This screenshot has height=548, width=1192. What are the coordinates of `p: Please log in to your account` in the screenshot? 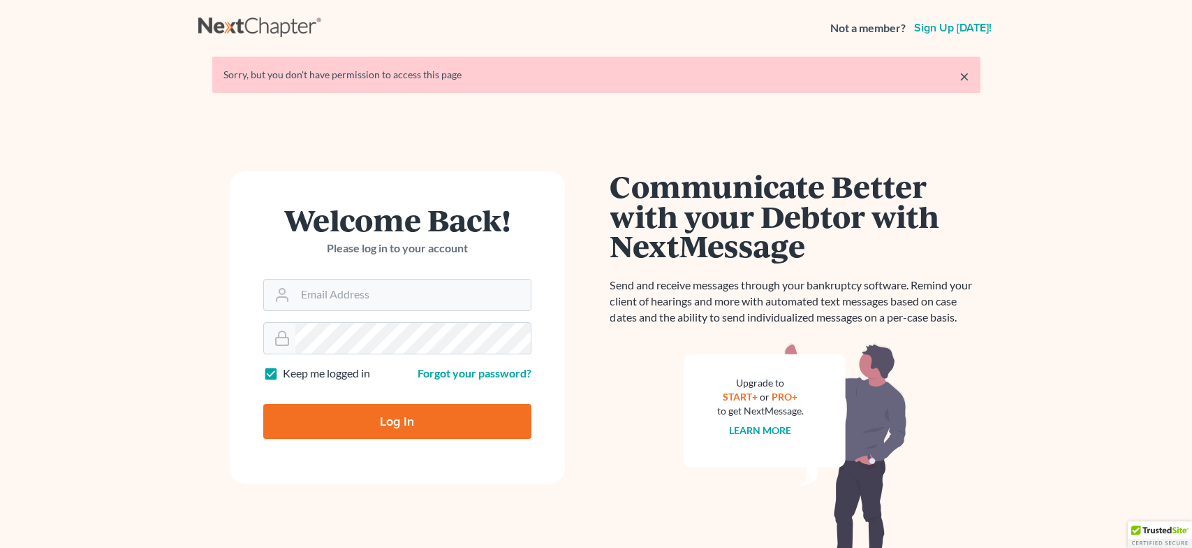 It's located at (397, 248).